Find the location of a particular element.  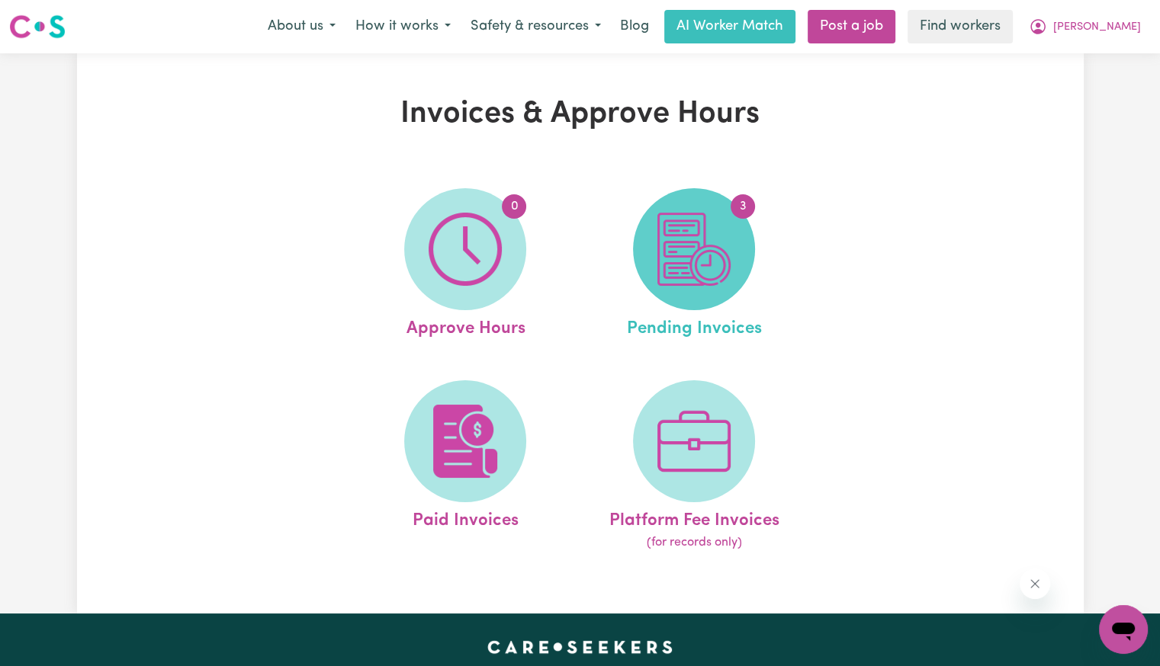

a: AI Worker Match is located at coordinates (730, 27).